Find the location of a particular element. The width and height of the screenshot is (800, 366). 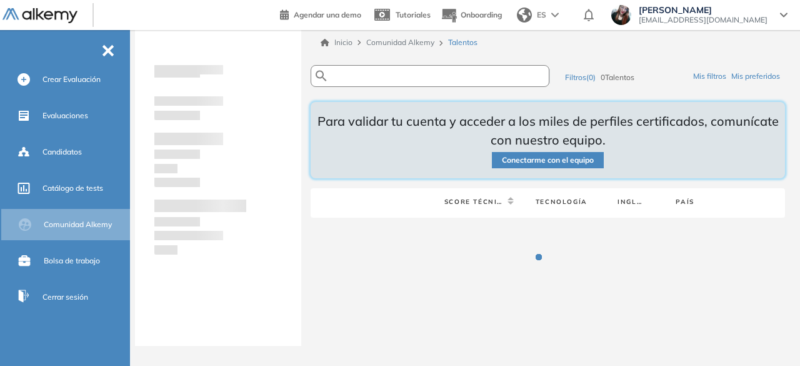

button: Mis filtros is located at coordinates (712, 76).